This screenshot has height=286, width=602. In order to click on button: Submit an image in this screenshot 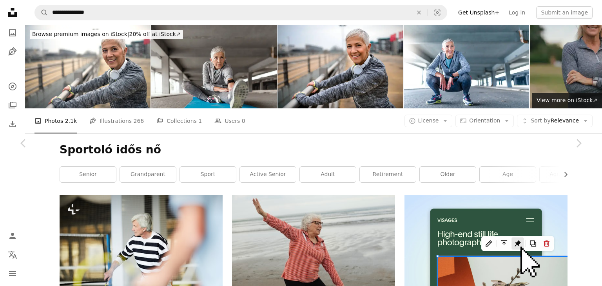, I will do `click(564, 13)`.